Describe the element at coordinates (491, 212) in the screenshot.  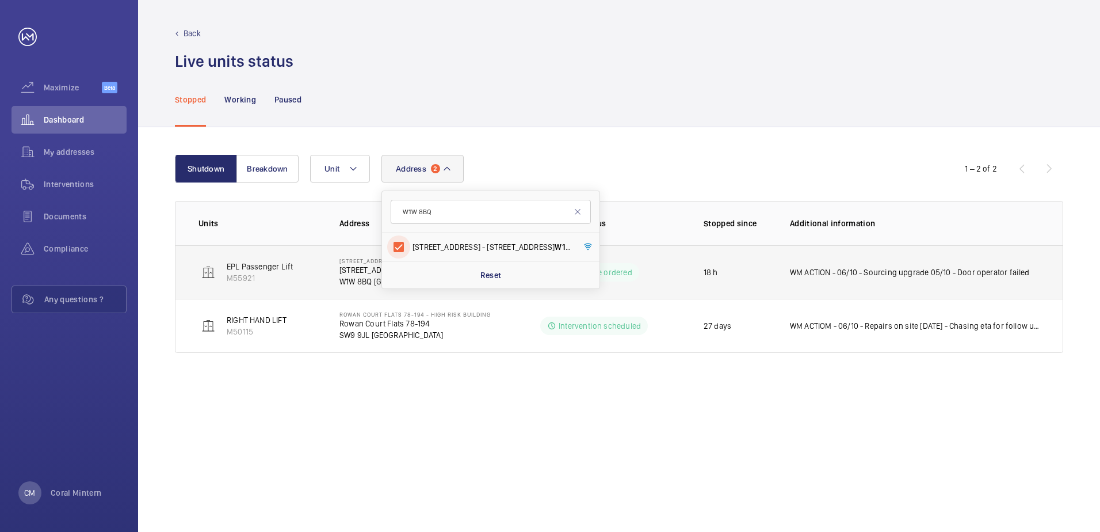
I see `input: Search by address` at that location.